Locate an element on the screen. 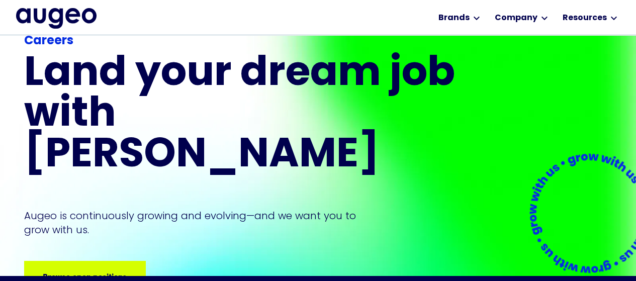 Image resolution: width=636 pixels, height=281 pixels. div: Brands is located at coordinates (453, 18).